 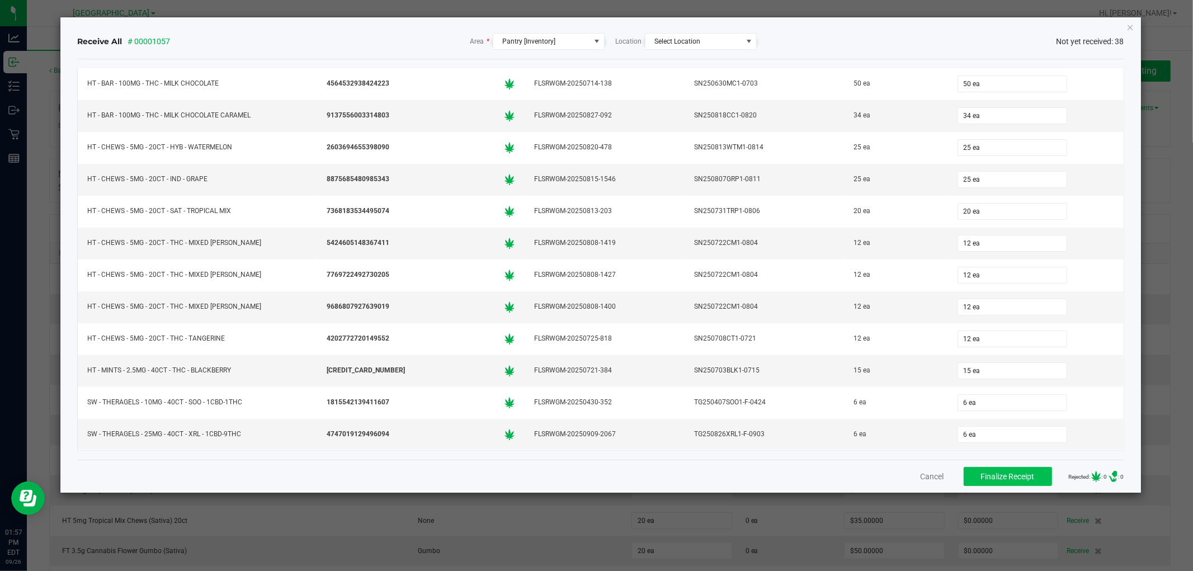 I want to click on span: # 00001057, so click(x=149, y=41).